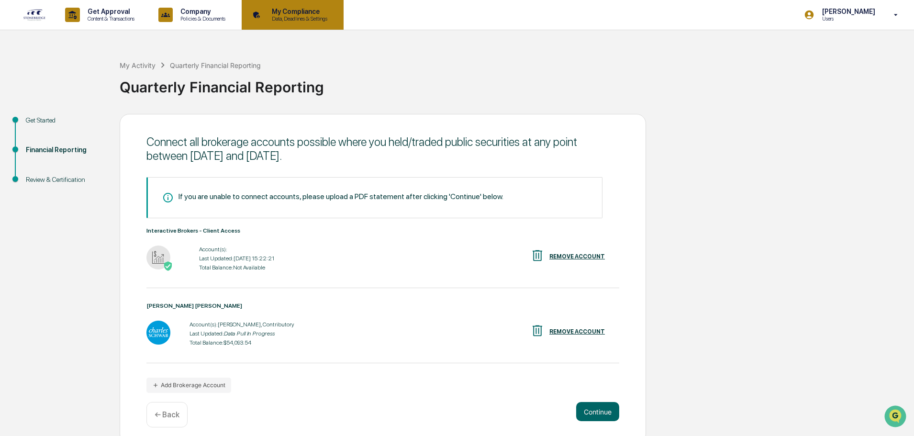  I want to click on p: ← Back, so click(167, 414).